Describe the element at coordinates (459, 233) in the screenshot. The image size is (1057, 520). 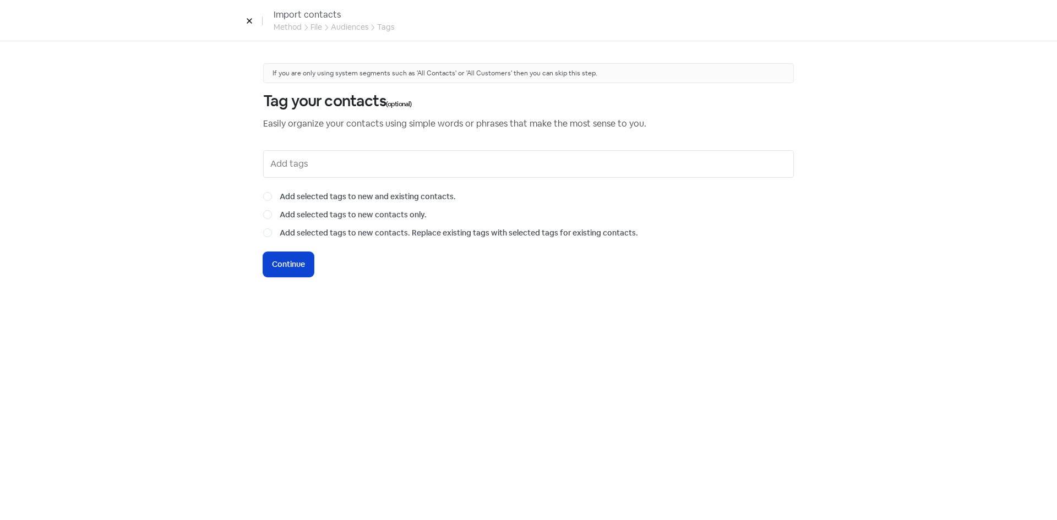
I see `label: Add selected tags to new contacts. Replace existing tags with selected tags for existing contacts.` at that location.